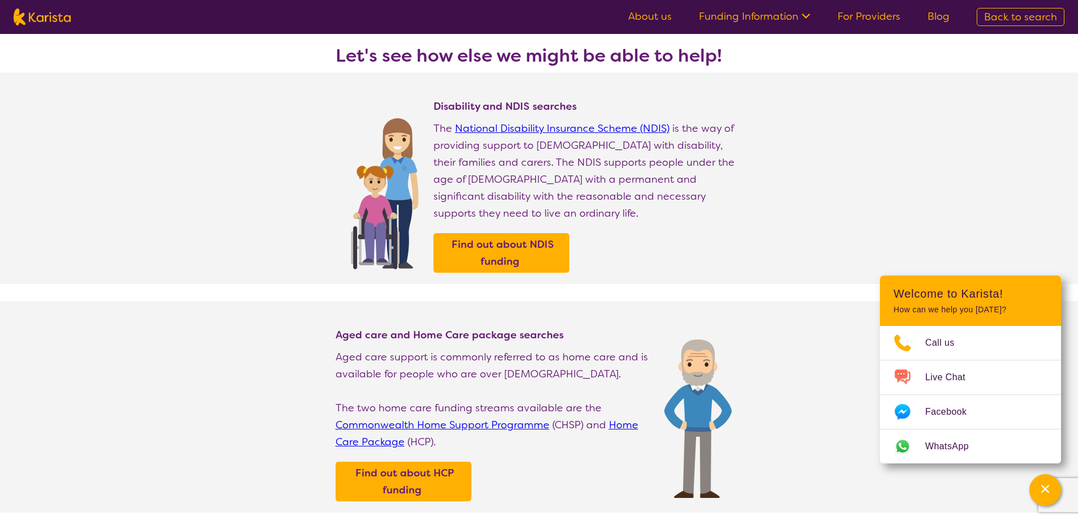  What do you see at coordinates (403, 481) in the screenshot?
I see `a: Find out about HCP funding` at bounding box center [403, 481].